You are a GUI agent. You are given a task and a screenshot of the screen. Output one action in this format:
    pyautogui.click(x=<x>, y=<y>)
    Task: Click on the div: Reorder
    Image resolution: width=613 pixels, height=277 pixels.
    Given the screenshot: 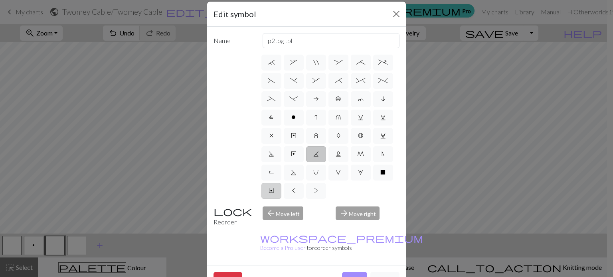 What is the action you would take?
    pyautogui.click(x=233, y=217)
    